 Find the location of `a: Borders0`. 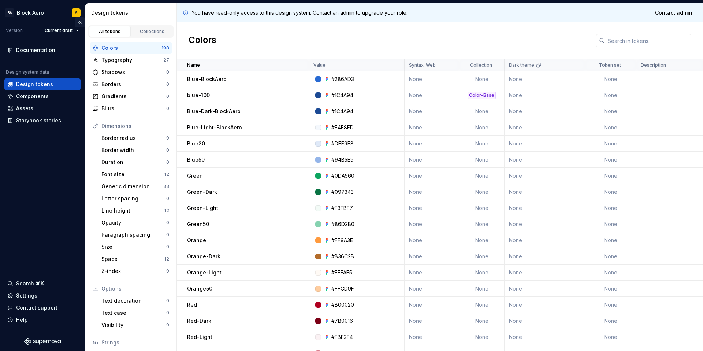

a: Borders0 is located at coordinates (131, 84).